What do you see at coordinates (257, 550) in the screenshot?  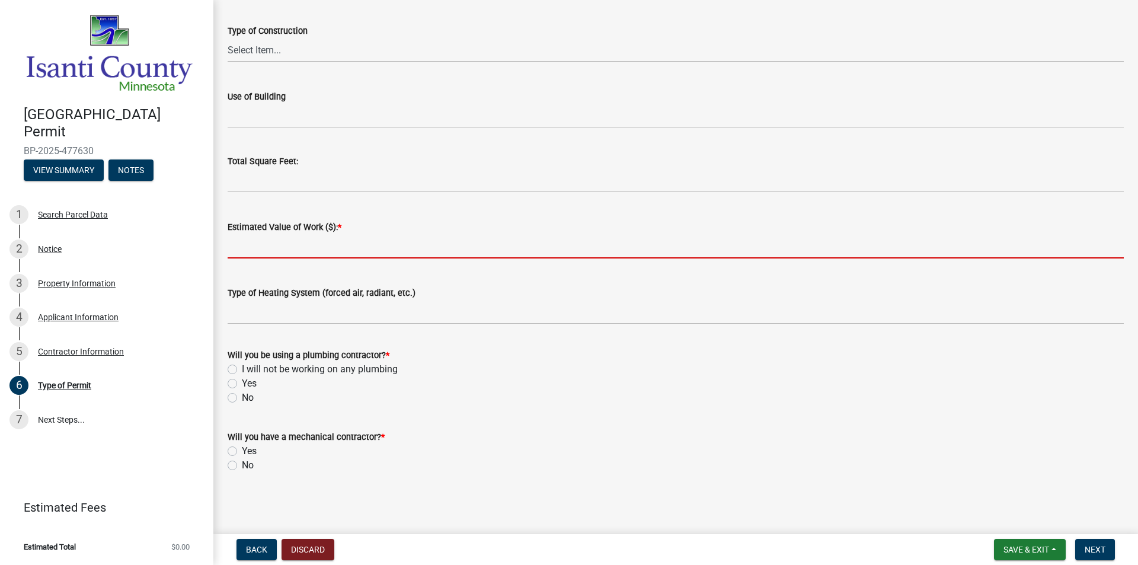 I see `button: Back` at bounding box center [257, 550].